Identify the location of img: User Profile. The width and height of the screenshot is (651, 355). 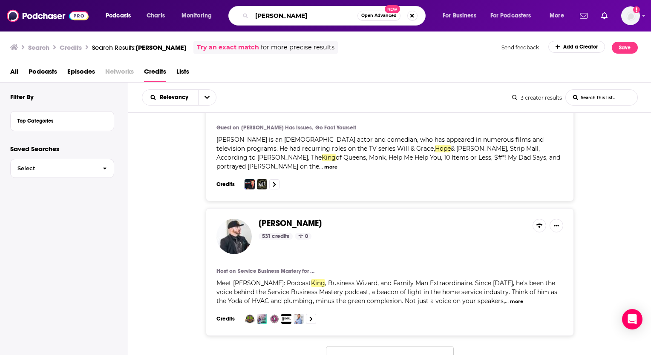
(631, 16).